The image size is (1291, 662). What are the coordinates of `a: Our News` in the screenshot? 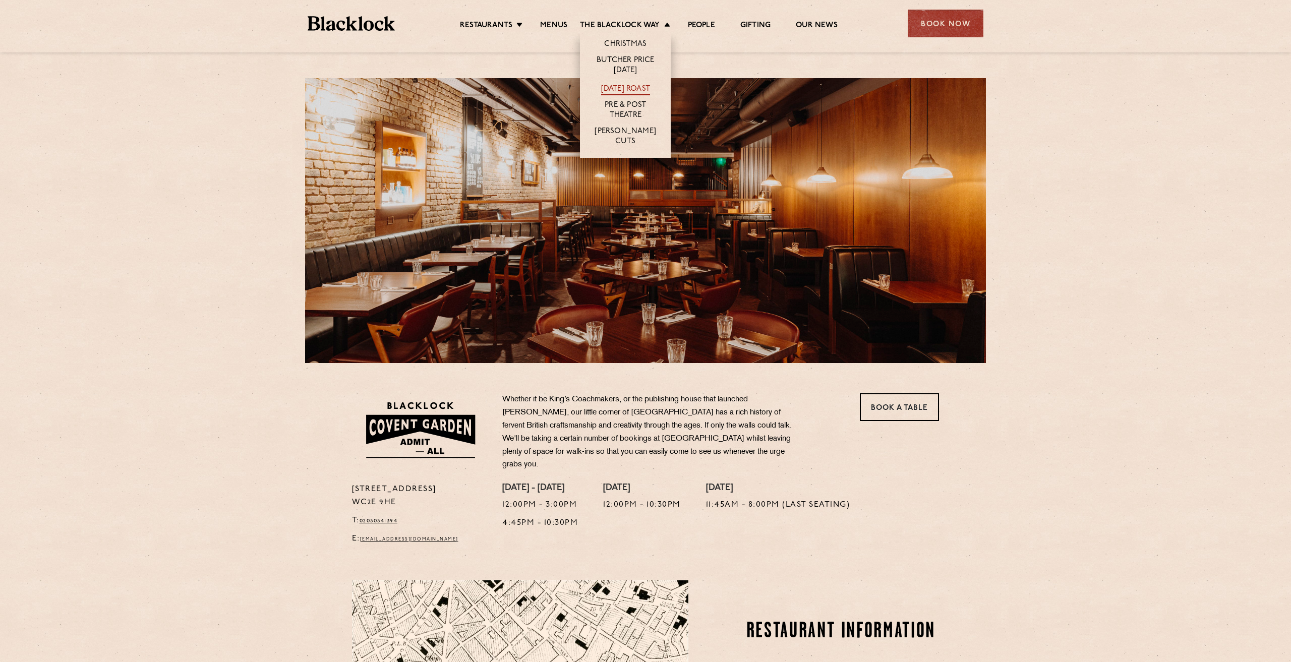 It's located at (817, 26).